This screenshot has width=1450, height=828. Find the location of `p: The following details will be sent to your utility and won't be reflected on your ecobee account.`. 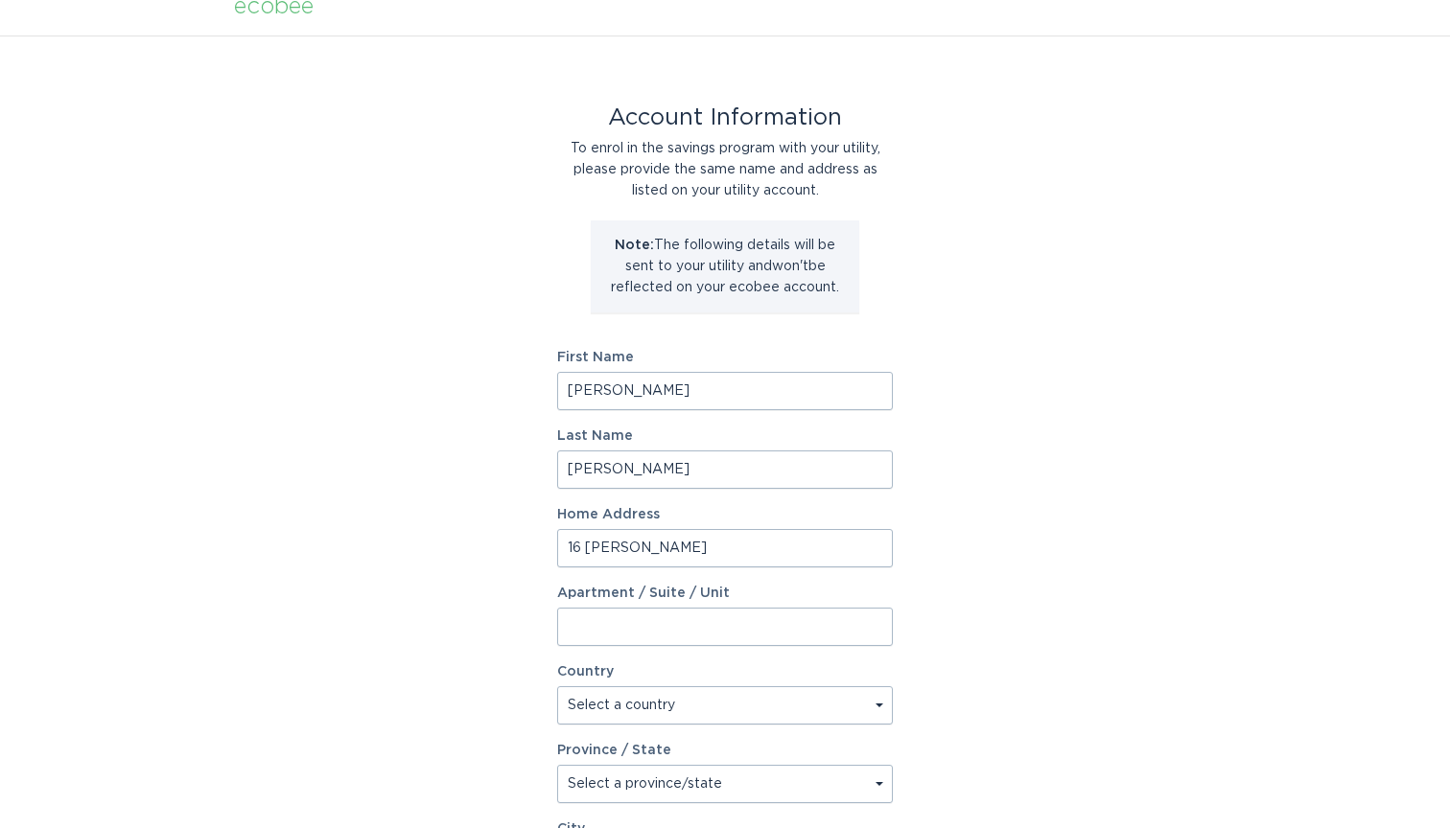

p: The following details will be sent to your utility and won't be reflected on your ecobee account. is located at coordinates (725, 267).